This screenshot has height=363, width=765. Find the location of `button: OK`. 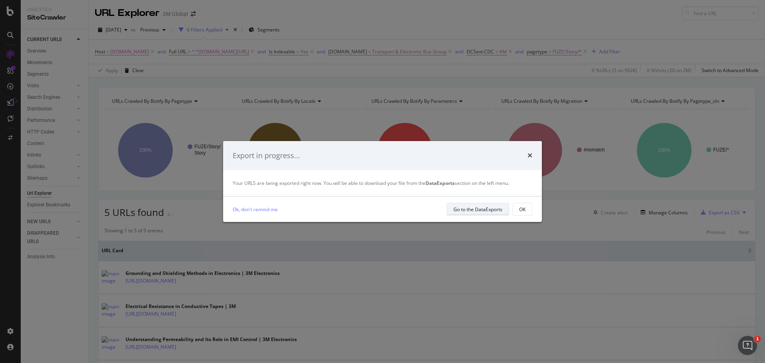

button: OK is located at coordinates (522, 209).